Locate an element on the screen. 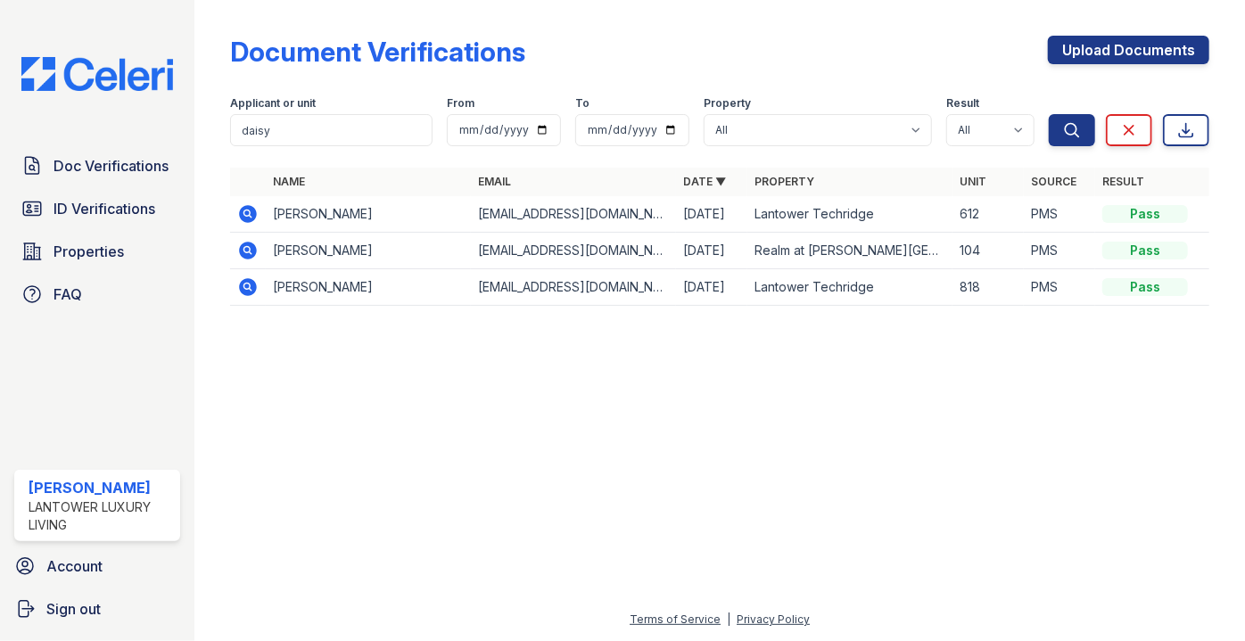 The image size is (1245, 641). div: Lantower Luxury Living is located at coordinates (101, 516).